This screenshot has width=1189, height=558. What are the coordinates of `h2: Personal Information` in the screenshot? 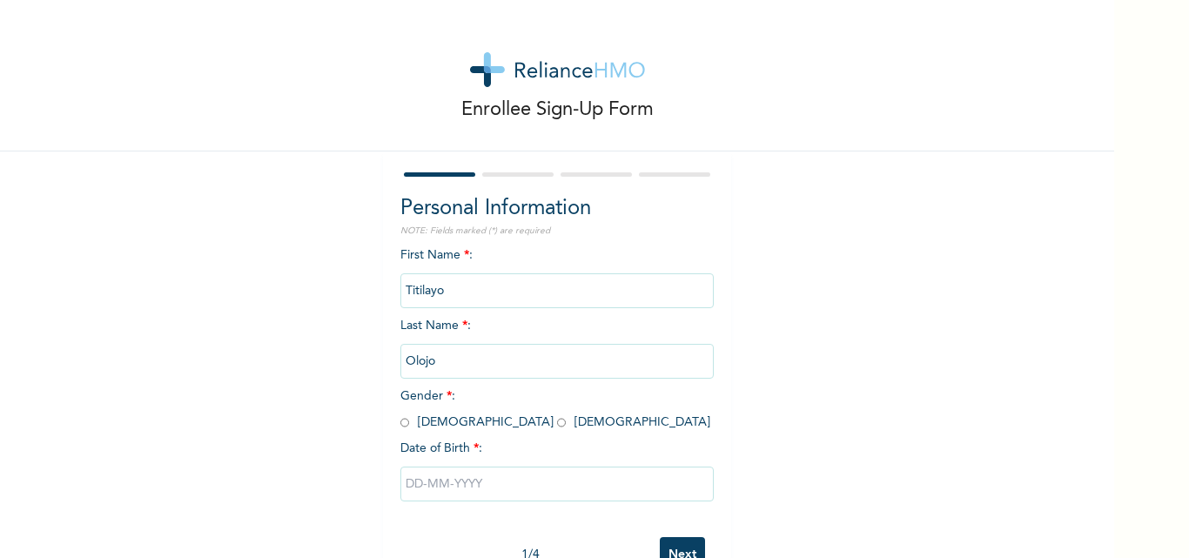 It's located at (557, 209).